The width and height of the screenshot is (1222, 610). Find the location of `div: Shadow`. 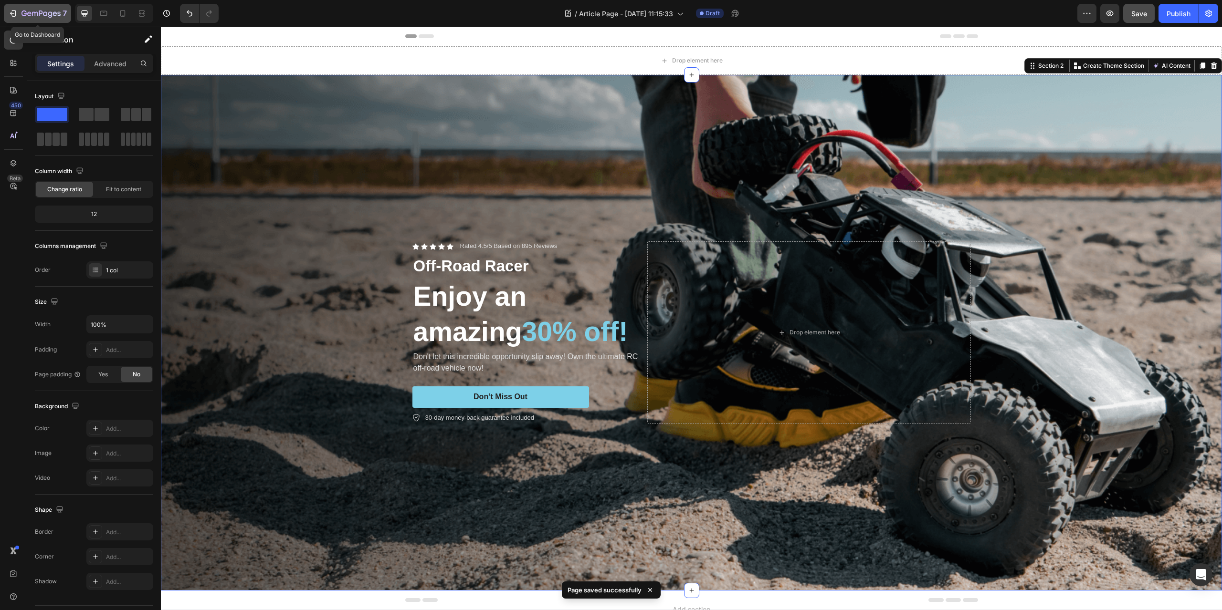

div: Shadow is located at coordinates (46, 582).